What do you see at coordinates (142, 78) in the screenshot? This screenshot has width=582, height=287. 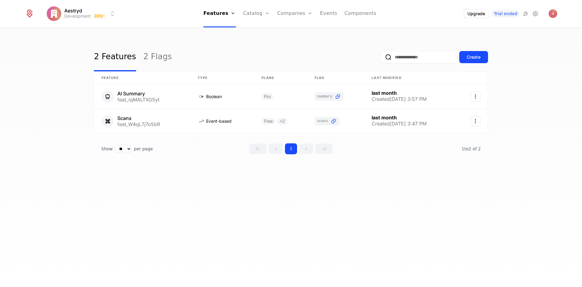 I see `th: Feature` at bounding box center [142, 78].